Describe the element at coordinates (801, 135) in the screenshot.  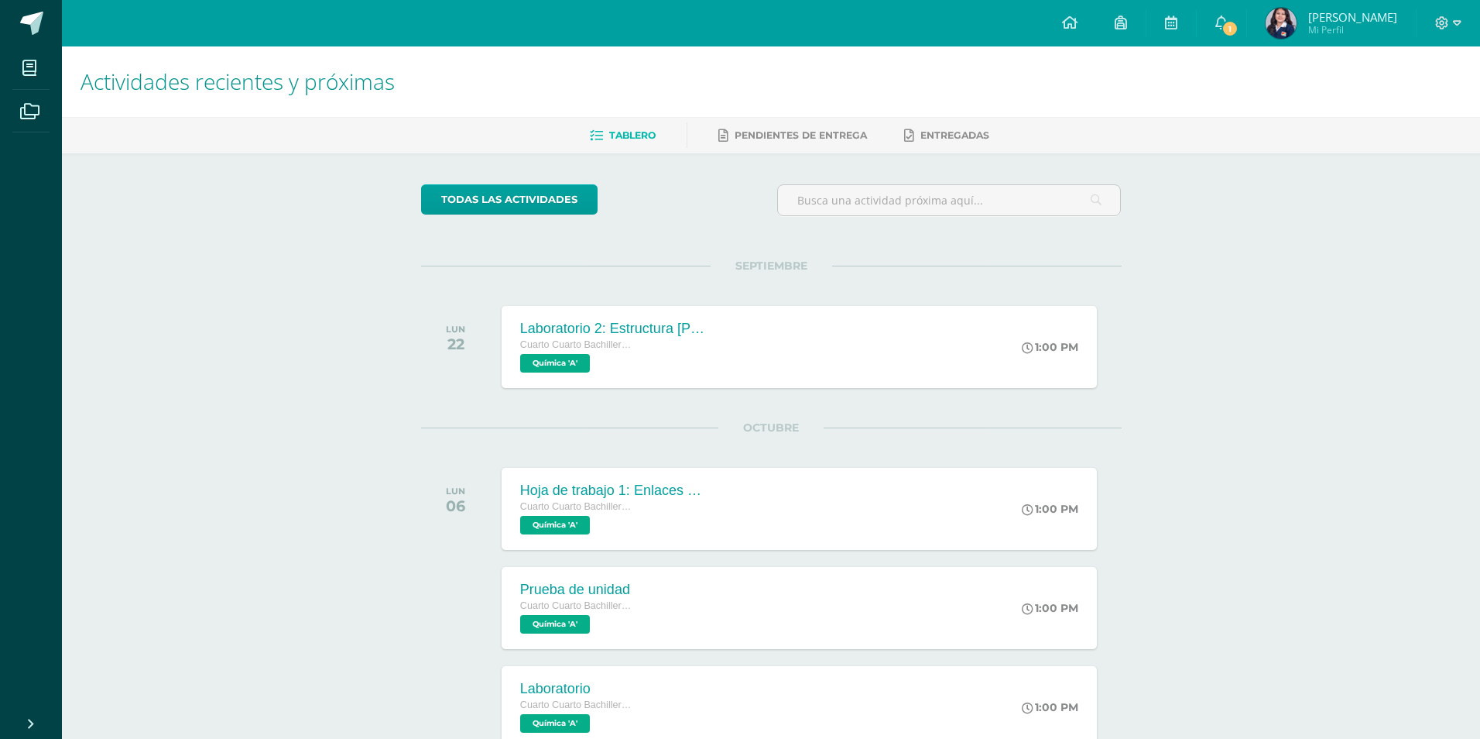
I see `span: Pendientes de entrega` at that location.